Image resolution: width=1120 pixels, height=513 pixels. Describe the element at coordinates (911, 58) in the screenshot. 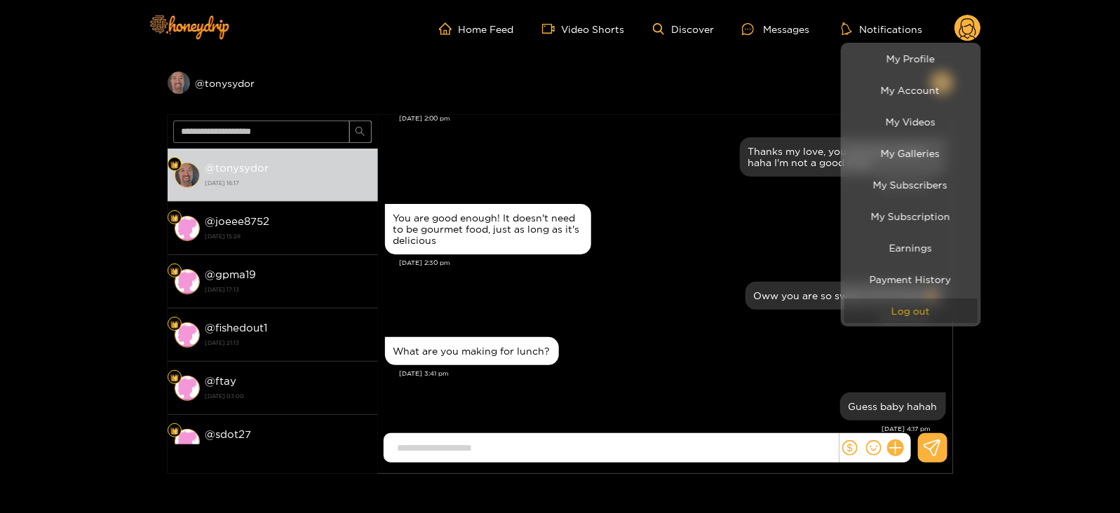

I see `a: My Profile` at that location.